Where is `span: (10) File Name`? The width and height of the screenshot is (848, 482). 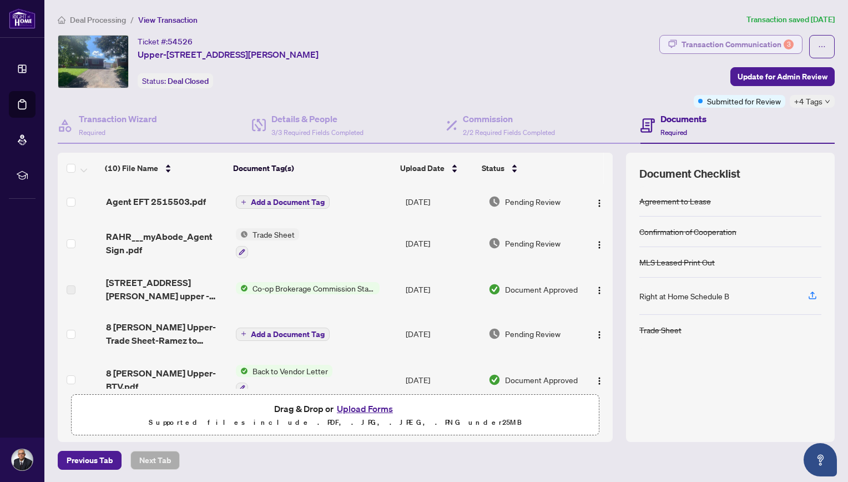
span: (10) File Name is located at coordinates (132, 168).